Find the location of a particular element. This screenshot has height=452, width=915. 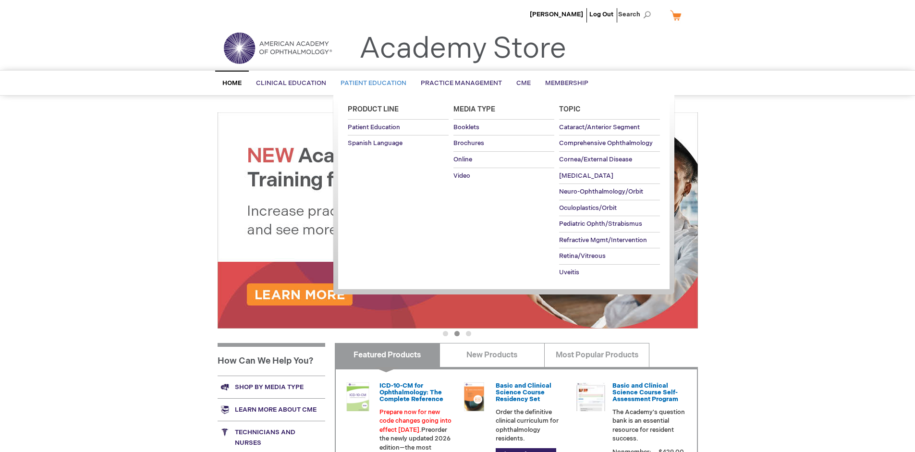

span: Oculoplastics/Orbit is located at coordinates (588, 208).